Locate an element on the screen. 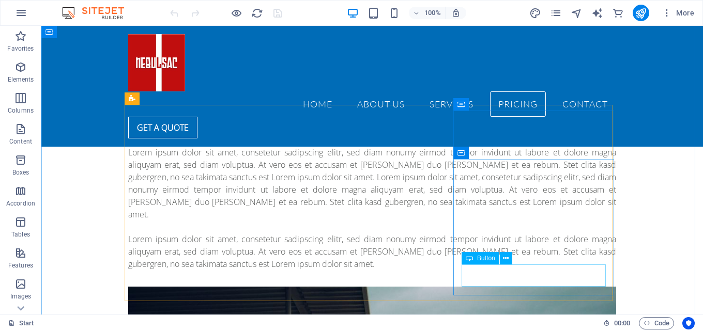  span: Button is located at coordinates (486, 258).